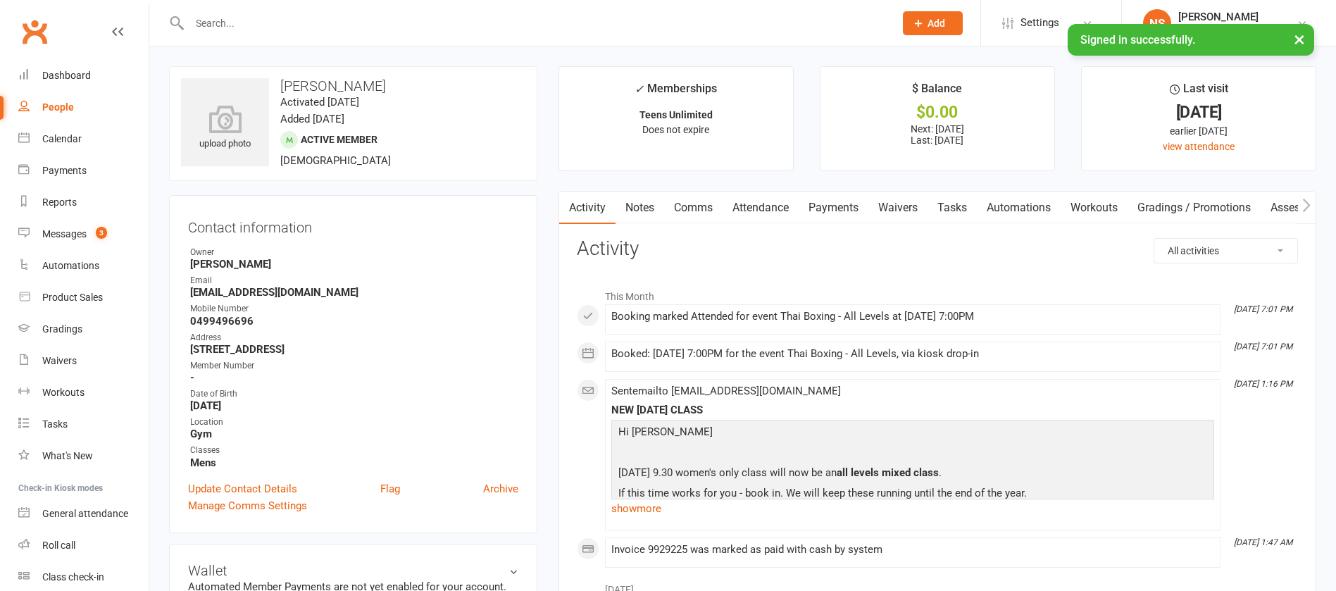 This screenshot has width=1336, height=591. Describe the element at coordinates (83, 75) in the screenshot. I see `a: Dashboard` at that location.